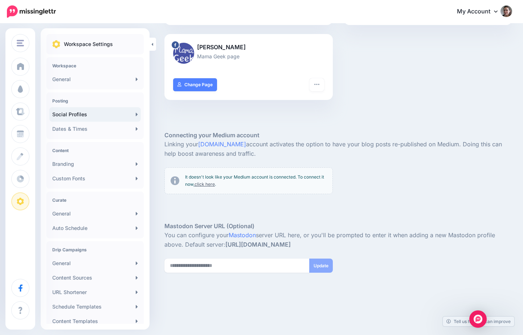 This screenshot has width=523, height=335. Describe the element at coordinates (95, 307) in the screenshot. I see `a: Schedule Templates` at that location.